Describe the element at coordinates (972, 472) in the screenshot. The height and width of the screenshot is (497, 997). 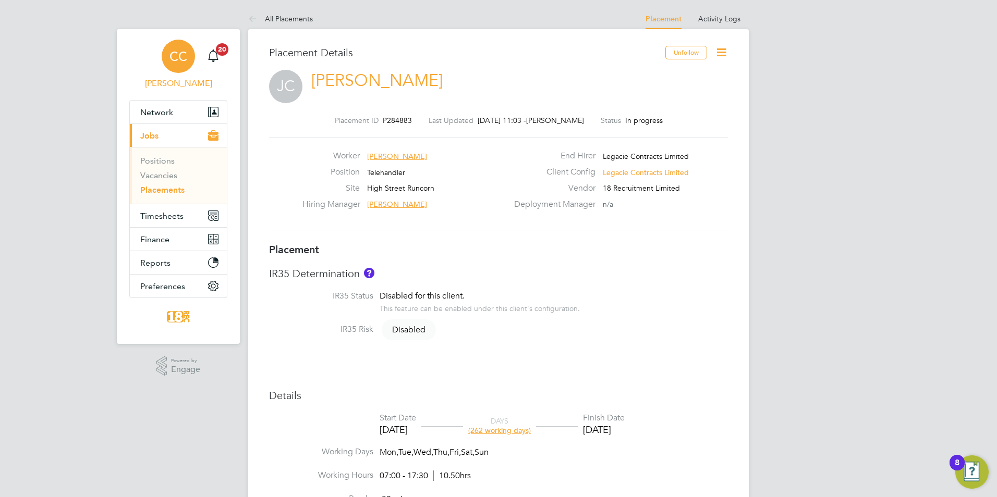
I see `button: Open Resource Center, 8 new notifications` at that location.